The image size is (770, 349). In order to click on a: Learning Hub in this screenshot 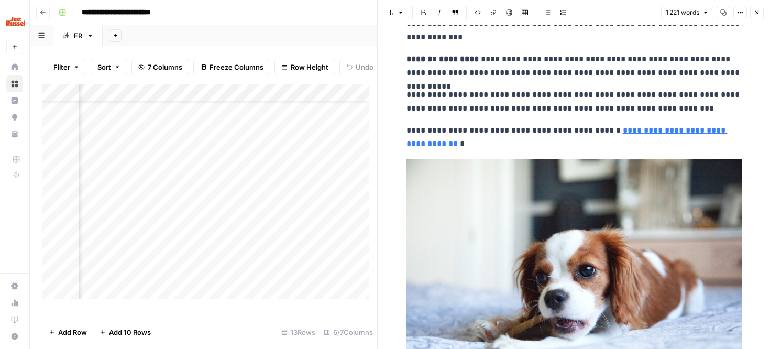, I will do `click(15, 320)`.